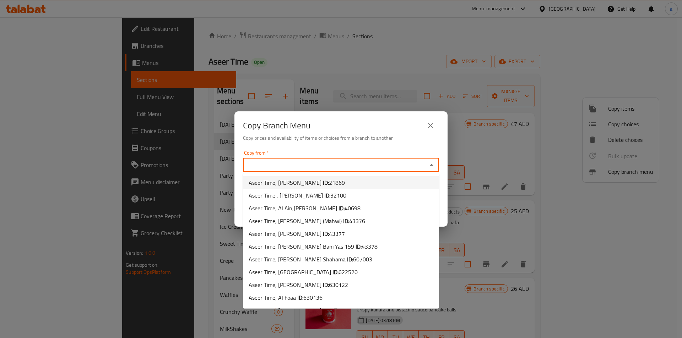  Describe the element at coordinates (337, 234) in the screenshot. I see `span: 43377` at that location.